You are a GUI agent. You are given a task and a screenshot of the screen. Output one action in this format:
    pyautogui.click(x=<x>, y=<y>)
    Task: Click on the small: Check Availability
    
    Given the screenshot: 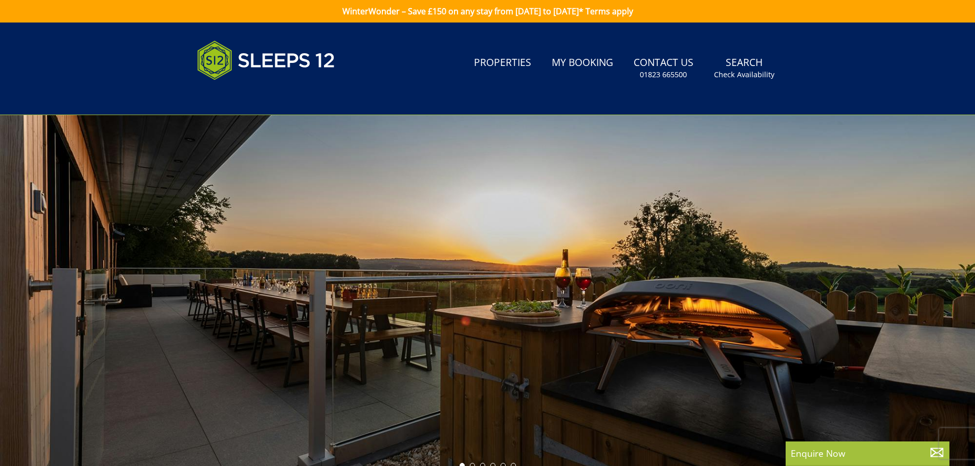 What is the action you would take?
    pyautogui.click(x=744, y=75)
    